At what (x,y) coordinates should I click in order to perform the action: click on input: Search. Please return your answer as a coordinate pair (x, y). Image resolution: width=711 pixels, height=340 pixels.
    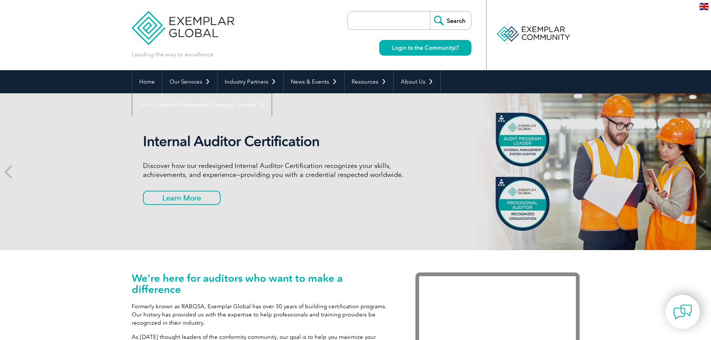
    Looking at the image, I should click on (450, 21).